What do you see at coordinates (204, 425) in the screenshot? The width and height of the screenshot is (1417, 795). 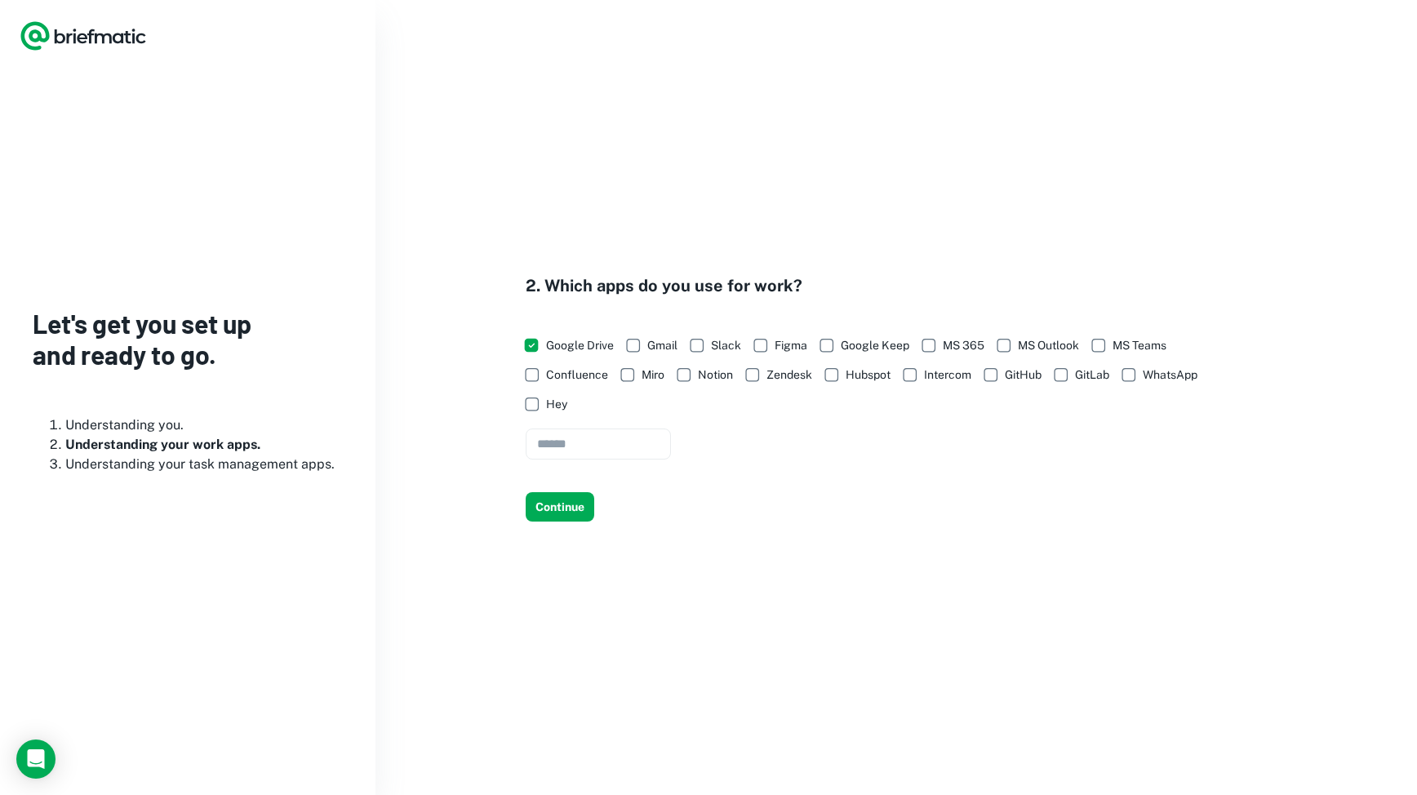 I see `li: Understanding you.` at bounding box center [204, 425].